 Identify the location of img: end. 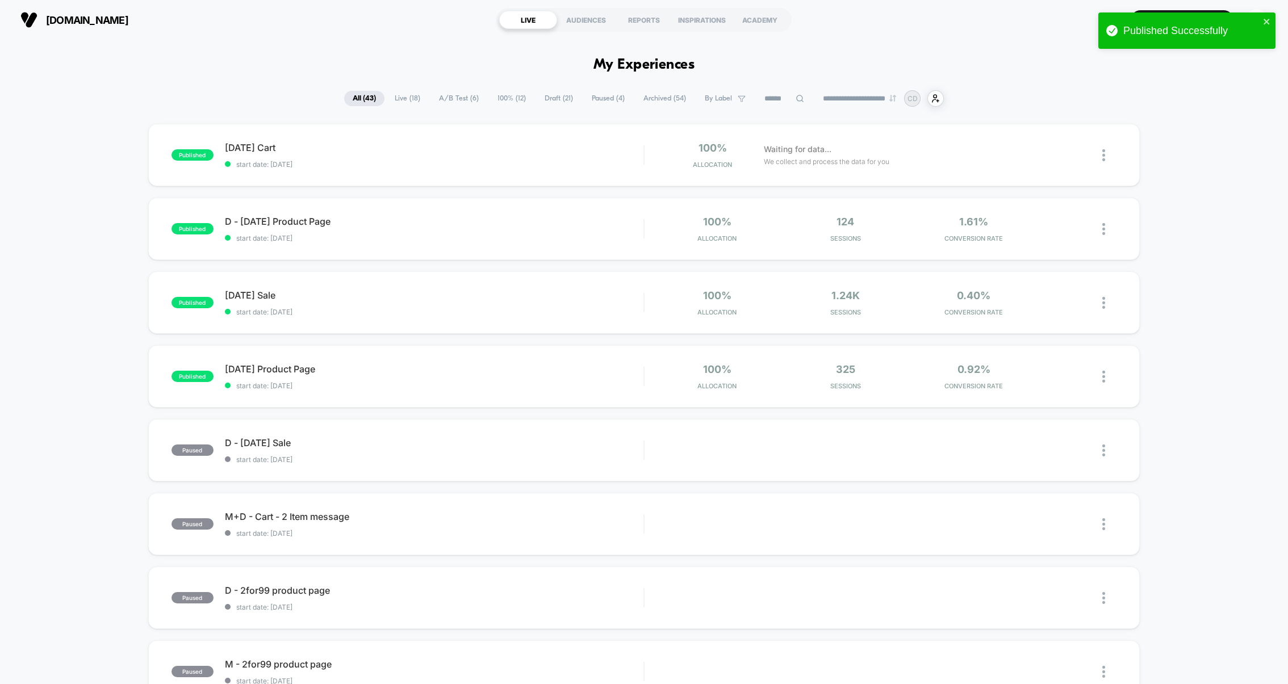
(893, 98).